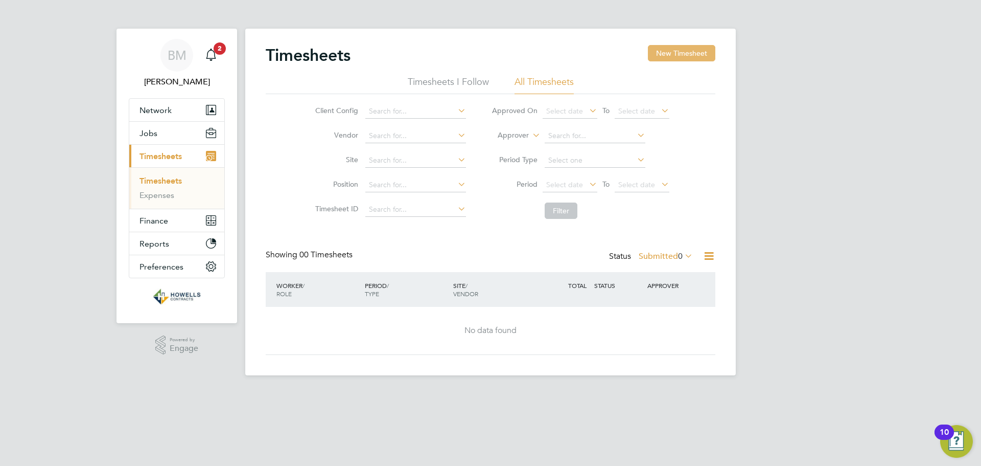 The image size is (981, 466). What do you see at coordinates (177, 220) in the screenshot?
I see `button: Finance` at bounding box center [177, 220].